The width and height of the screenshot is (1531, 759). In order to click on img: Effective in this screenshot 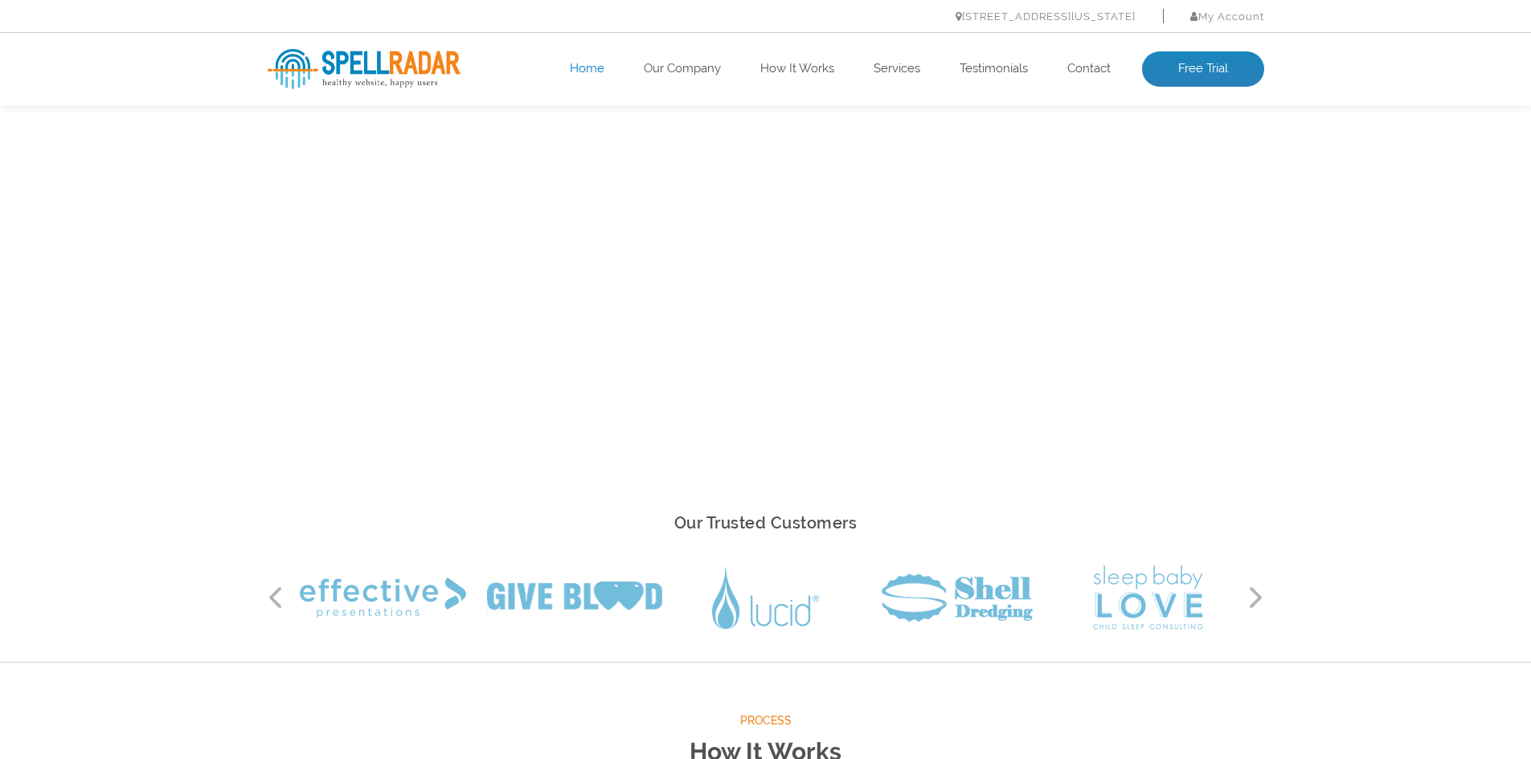, I will do `click(383, 598)`.